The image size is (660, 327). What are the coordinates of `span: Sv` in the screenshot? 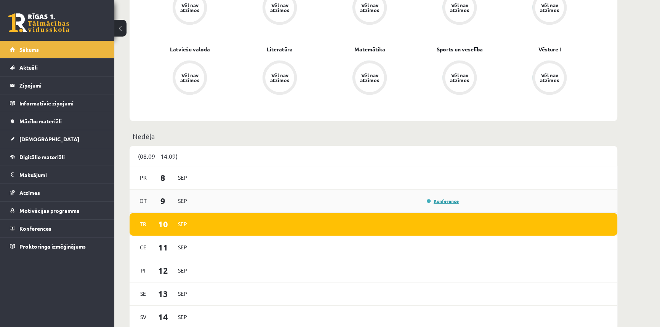 It's located at (143, 317).